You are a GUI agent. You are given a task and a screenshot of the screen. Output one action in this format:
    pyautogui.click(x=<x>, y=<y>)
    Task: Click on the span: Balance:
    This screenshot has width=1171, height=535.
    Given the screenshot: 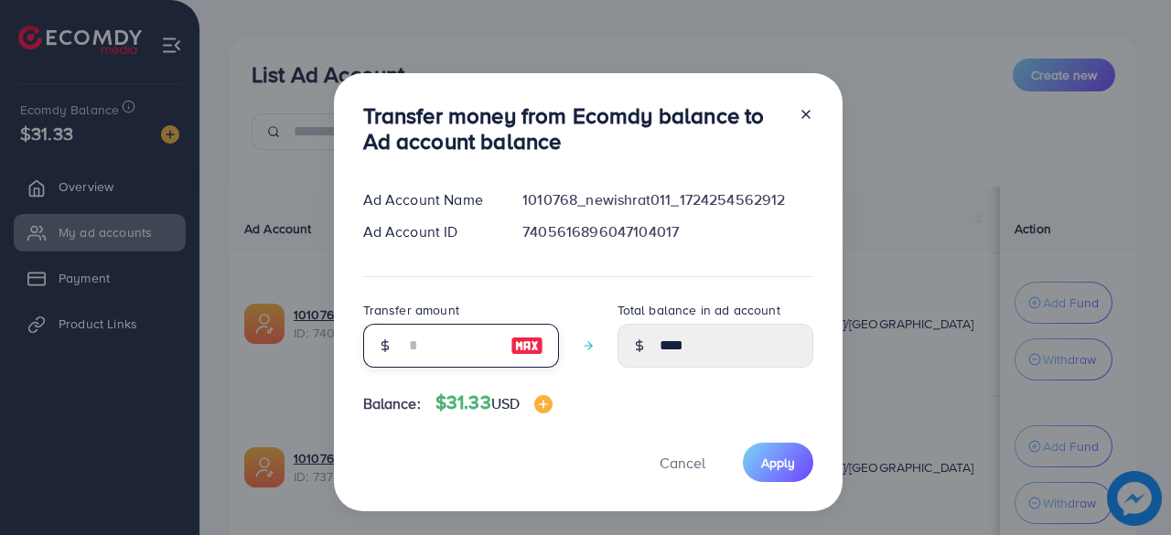 What is the action you would take?
    pyautogui.click(x=392, y=404)
    